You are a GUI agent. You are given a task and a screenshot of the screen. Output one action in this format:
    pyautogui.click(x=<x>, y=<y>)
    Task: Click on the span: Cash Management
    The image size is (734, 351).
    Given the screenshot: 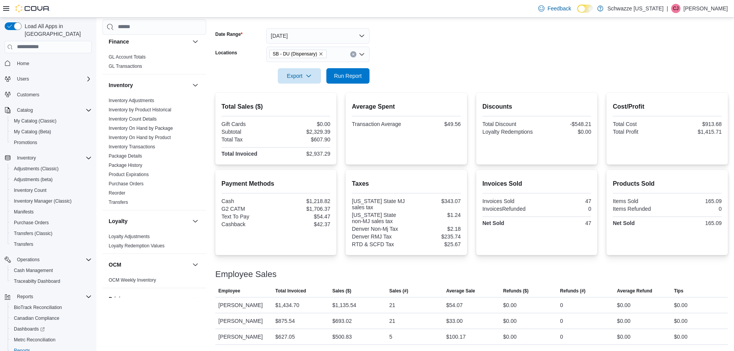 What is the action you would take?
    pyautogui.click(x=51, y=270)
    